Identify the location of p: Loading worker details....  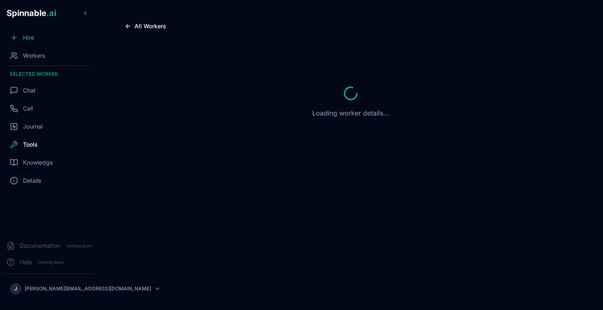
(351, 113).